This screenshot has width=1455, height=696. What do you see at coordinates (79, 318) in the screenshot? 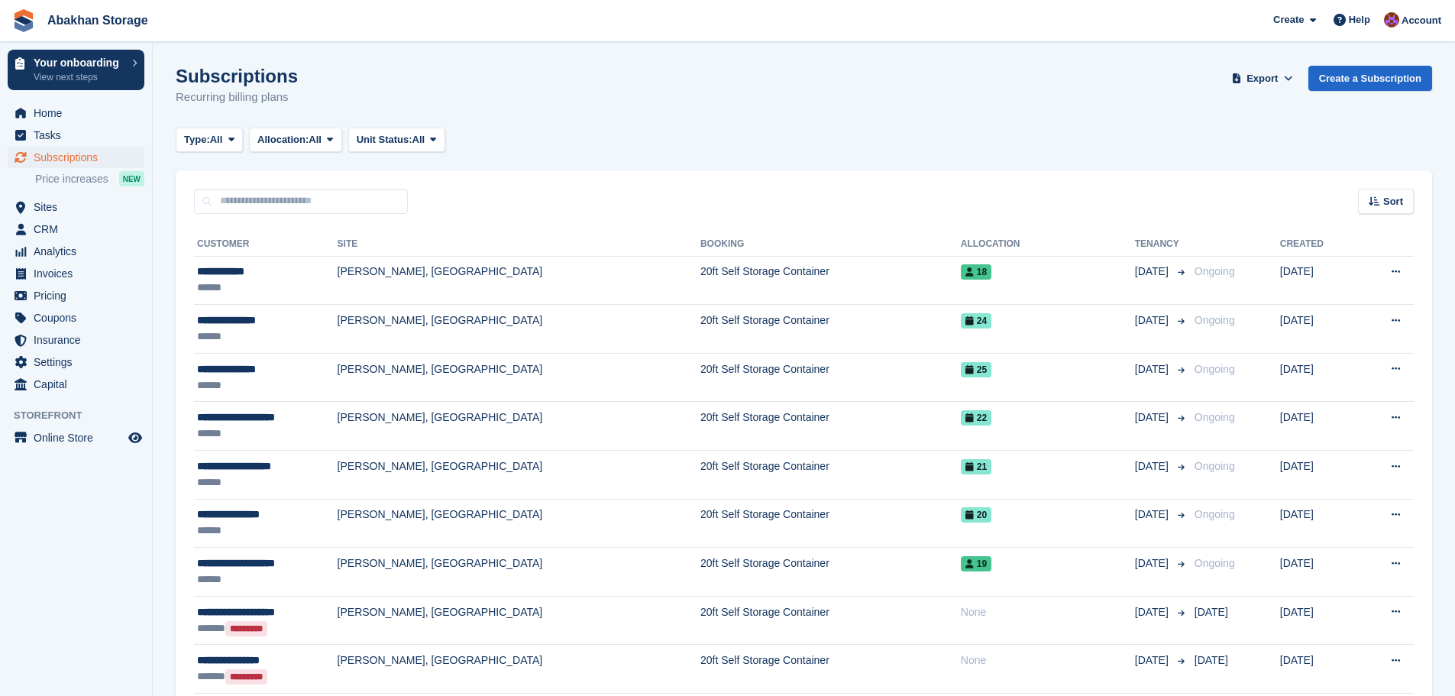
I see `span: Coupons` at bounding box center [79, 318].